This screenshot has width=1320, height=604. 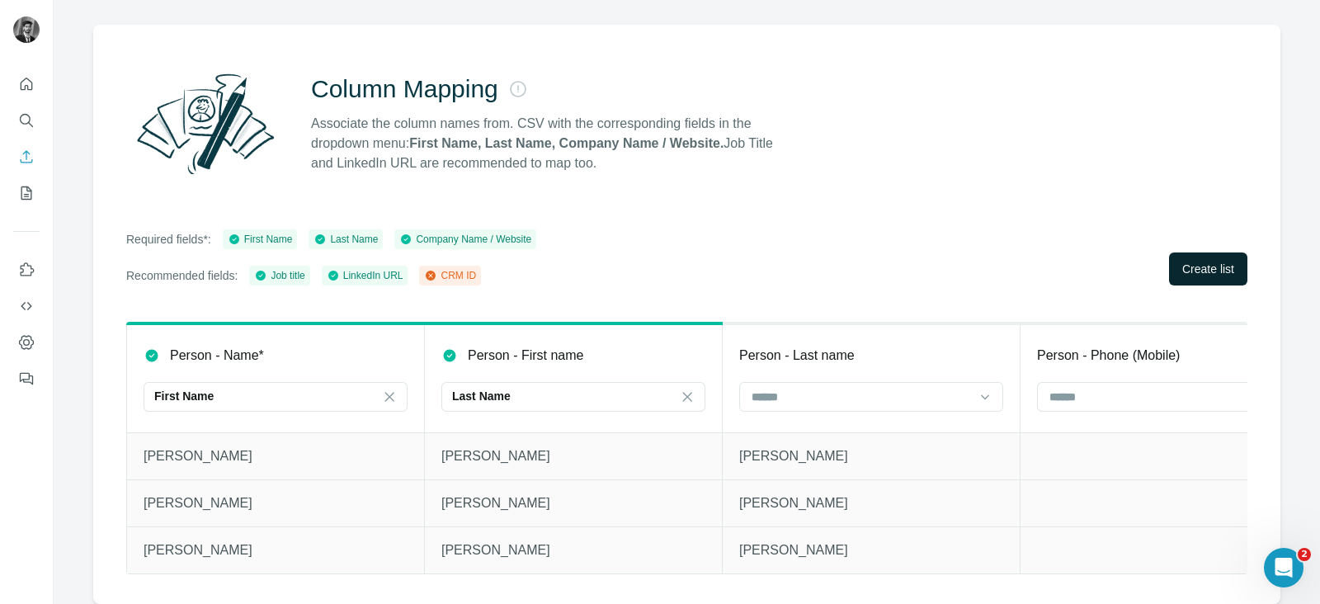 What do you see at coordinates (184, 396) in the screenshot?
I see `p: First Name` at bounding box center [184, 396].